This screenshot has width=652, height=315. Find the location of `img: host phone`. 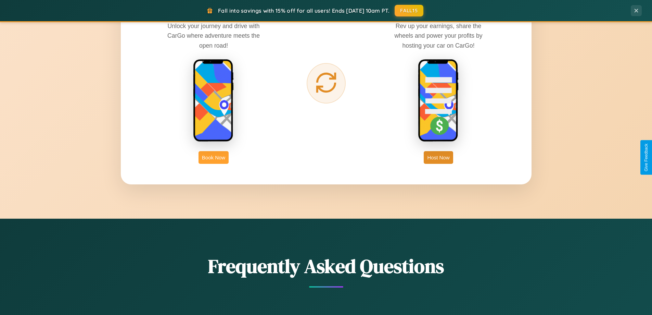

img: host phone is located at coordinates (439, 101).